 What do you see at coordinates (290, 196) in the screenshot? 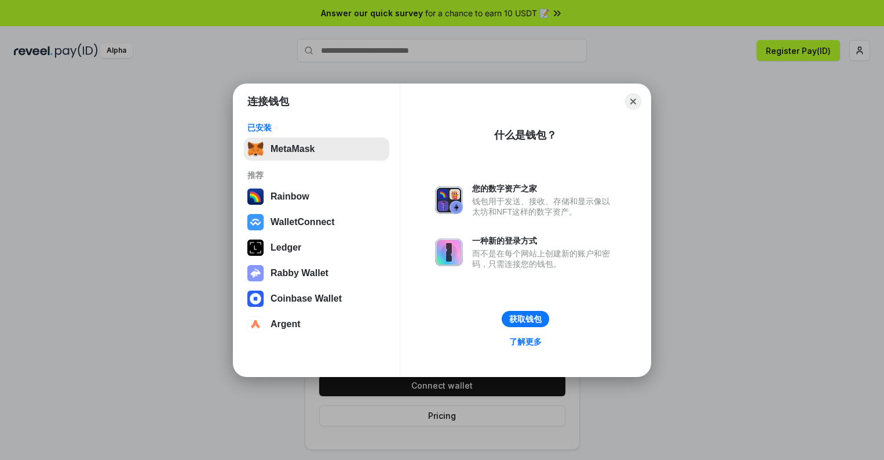
I see `div: Rainbow` at bounding box center [290, 196].